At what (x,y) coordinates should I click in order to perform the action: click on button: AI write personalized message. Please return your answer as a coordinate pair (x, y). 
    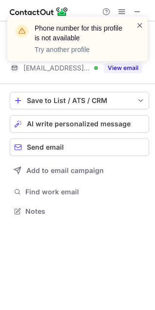
    Looking at the image, I should click on (79, 124).